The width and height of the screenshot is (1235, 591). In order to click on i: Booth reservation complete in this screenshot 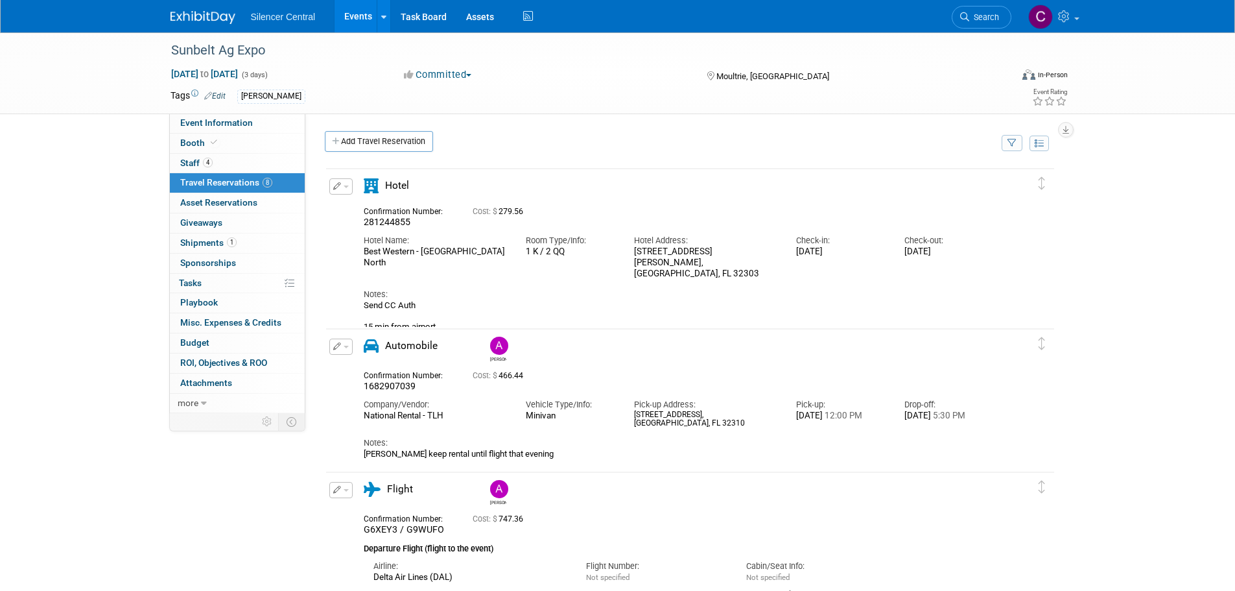, I will do `click(214, 142)`.